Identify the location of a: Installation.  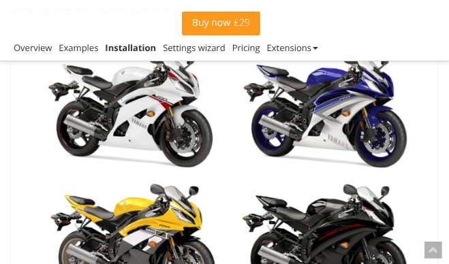
(130, 48).